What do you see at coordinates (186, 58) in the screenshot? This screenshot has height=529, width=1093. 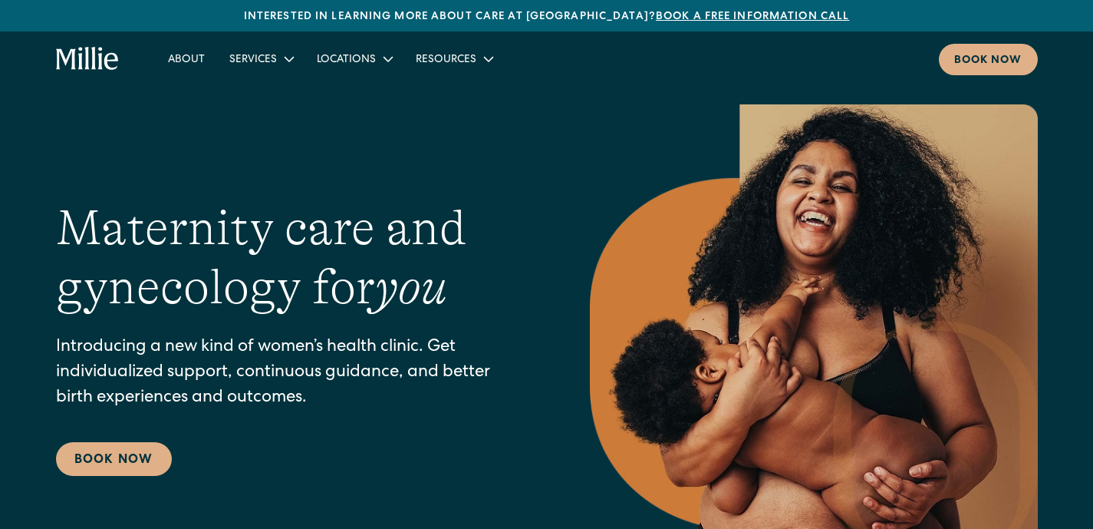 I see `a: About` at bounding box center [186, 58].